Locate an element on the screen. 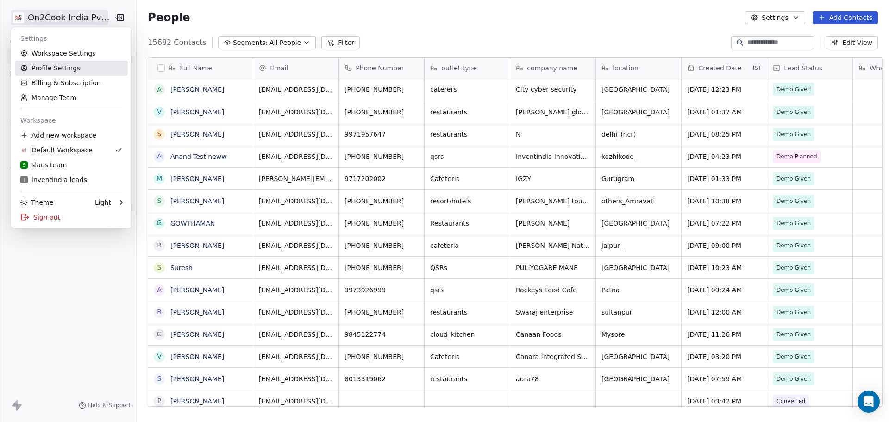 The width and height of the screenshot is (889, 422). div: Settings is located at coordinates (71, 38).